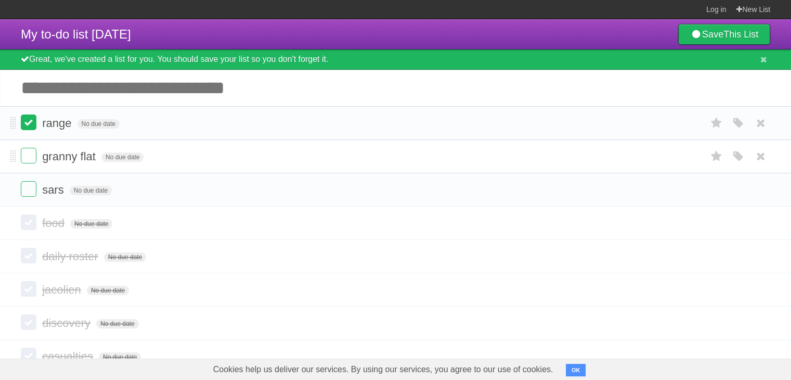 The image size is (791, 380). What do you see at coordinates (69, 356) in the screenshot?
I see `span: casualties` at bounding box center [69, 356].